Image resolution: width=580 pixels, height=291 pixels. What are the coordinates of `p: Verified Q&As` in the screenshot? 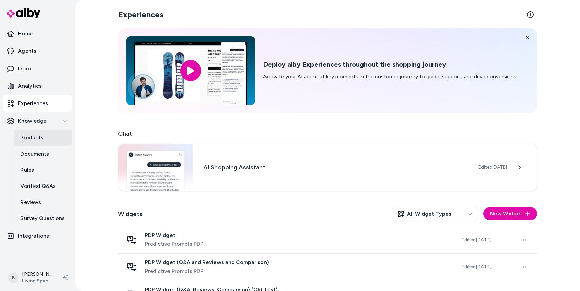 It's located at (38, 186).